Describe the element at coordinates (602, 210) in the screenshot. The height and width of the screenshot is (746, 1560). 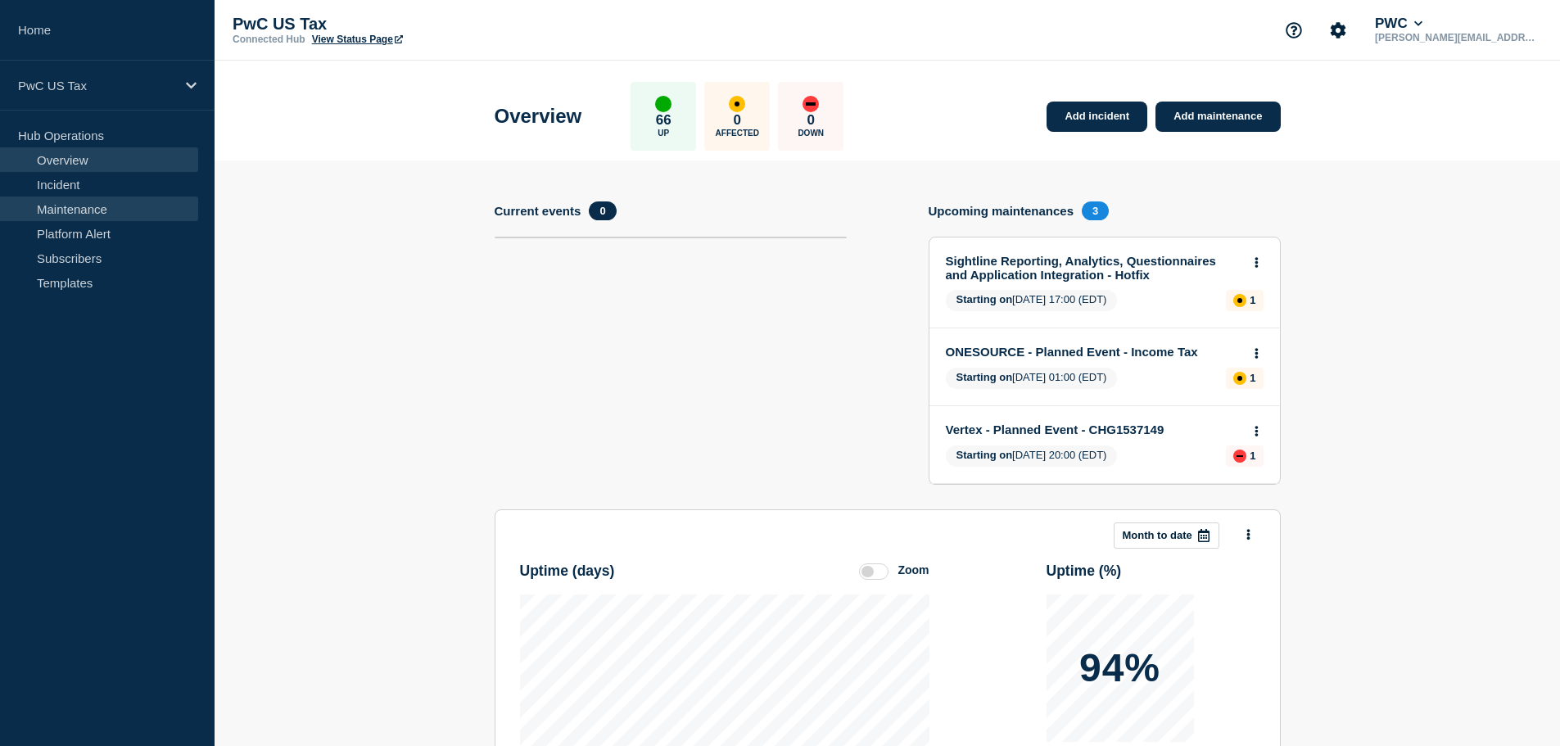
I see `span: 0` at that location.